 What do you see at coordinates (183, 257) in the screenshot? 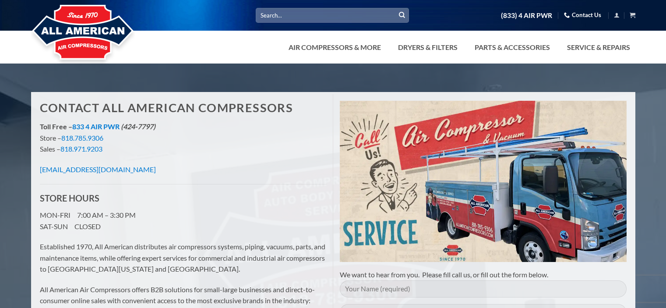
I see `p: Established 1970, All American distributes air compressors systems, piping, vacuums, parts, and m...` at bounding box center [183, 257].